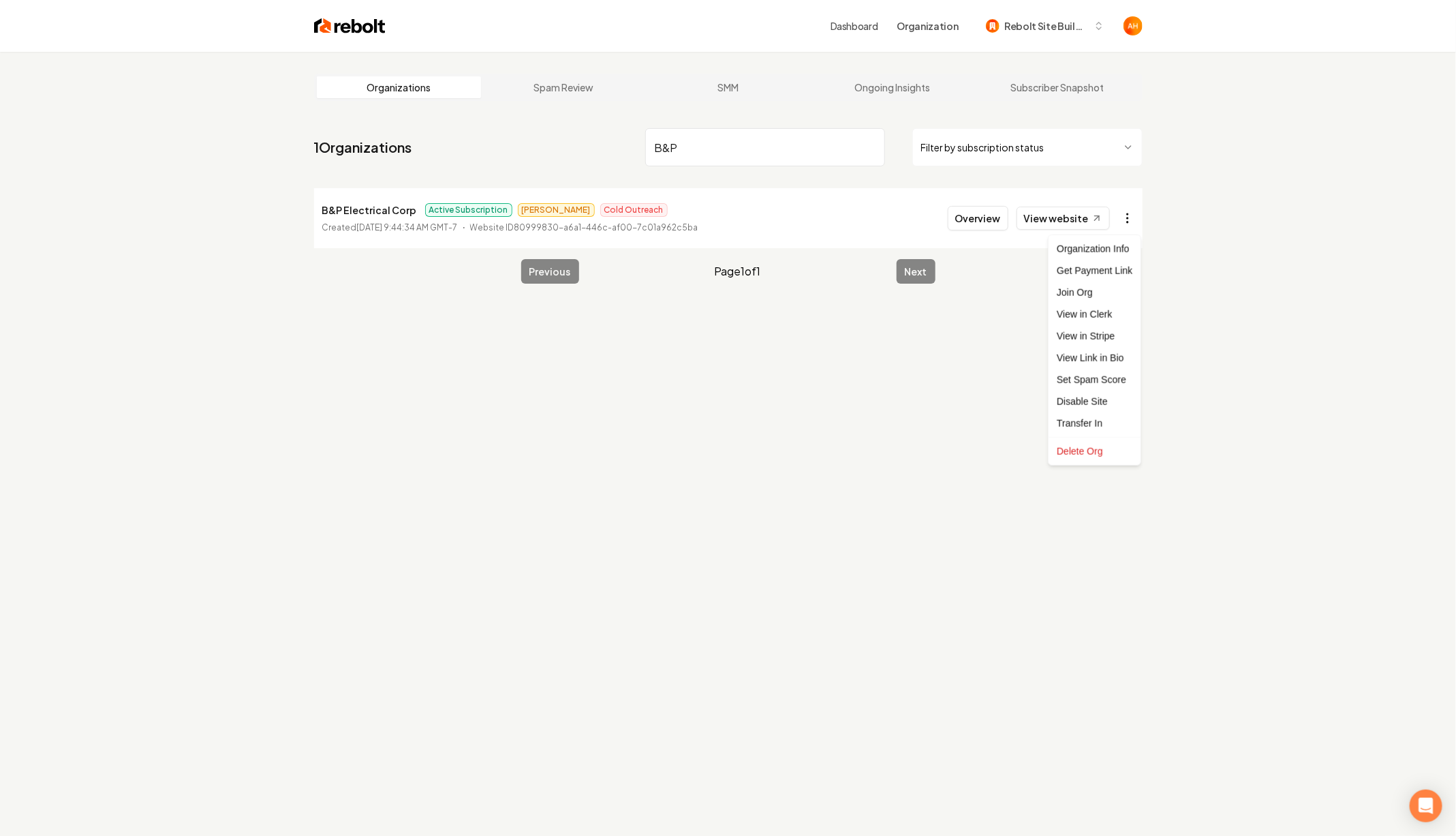 This screenshot has height=836, width=1456. What do you see at coordinates (1095, 249) in the screenshot?
I see `div: Organization Info` at bounding box center [1095, 249].